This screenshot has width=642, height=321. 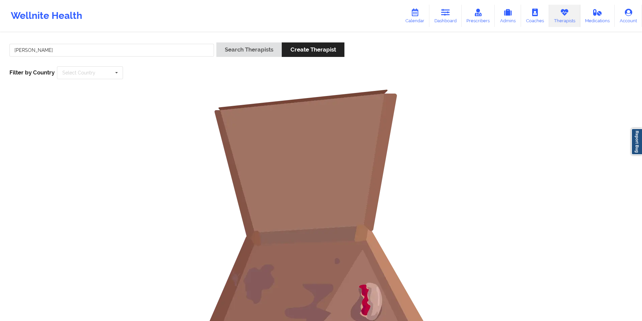 I want to click on a: Account, so click(x=628, y=16).